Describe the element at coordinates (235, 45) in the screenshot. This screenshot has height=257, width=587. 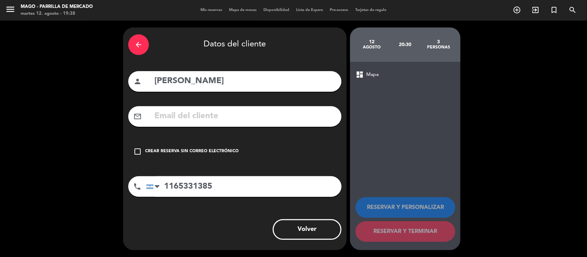
I see `div: Datos del cliente` at that location.